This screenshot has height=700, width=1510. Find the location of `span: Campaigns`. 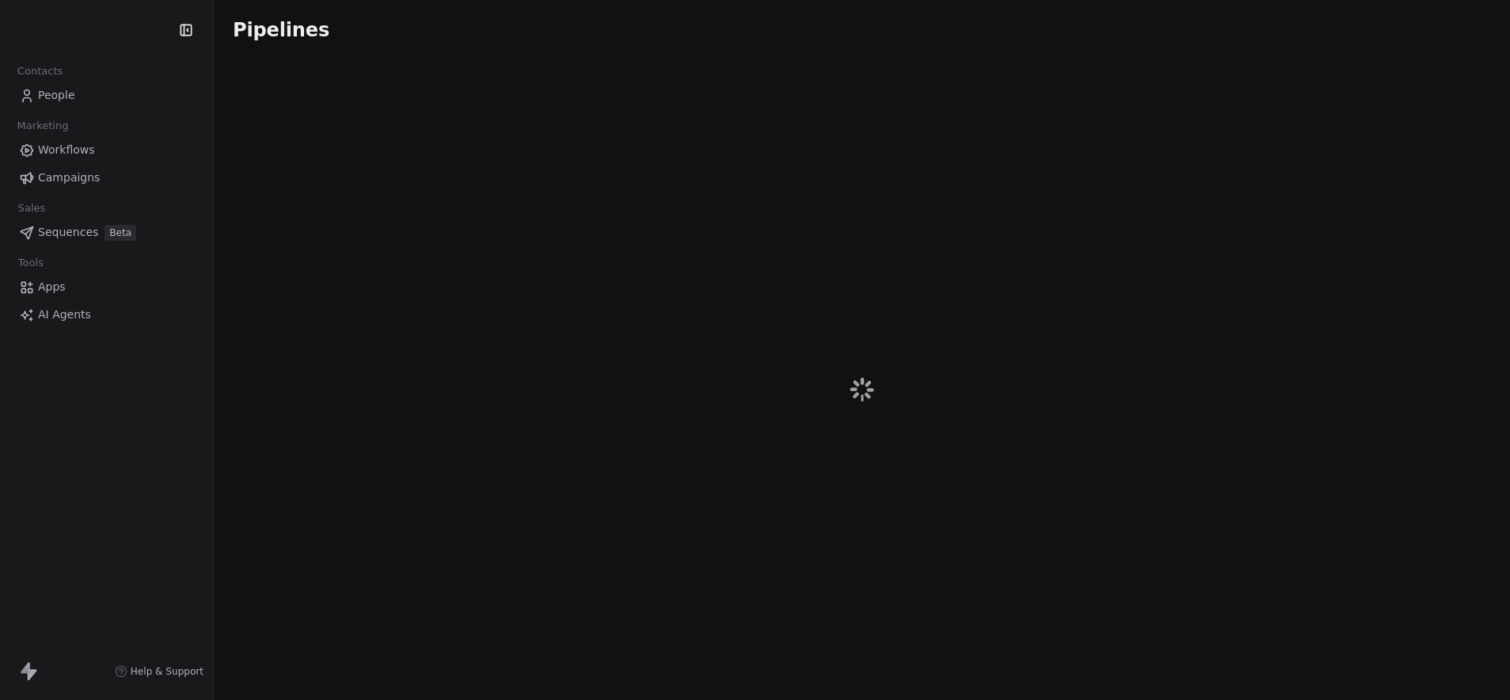

span: Campaigns is located at coordinates (69, 177).